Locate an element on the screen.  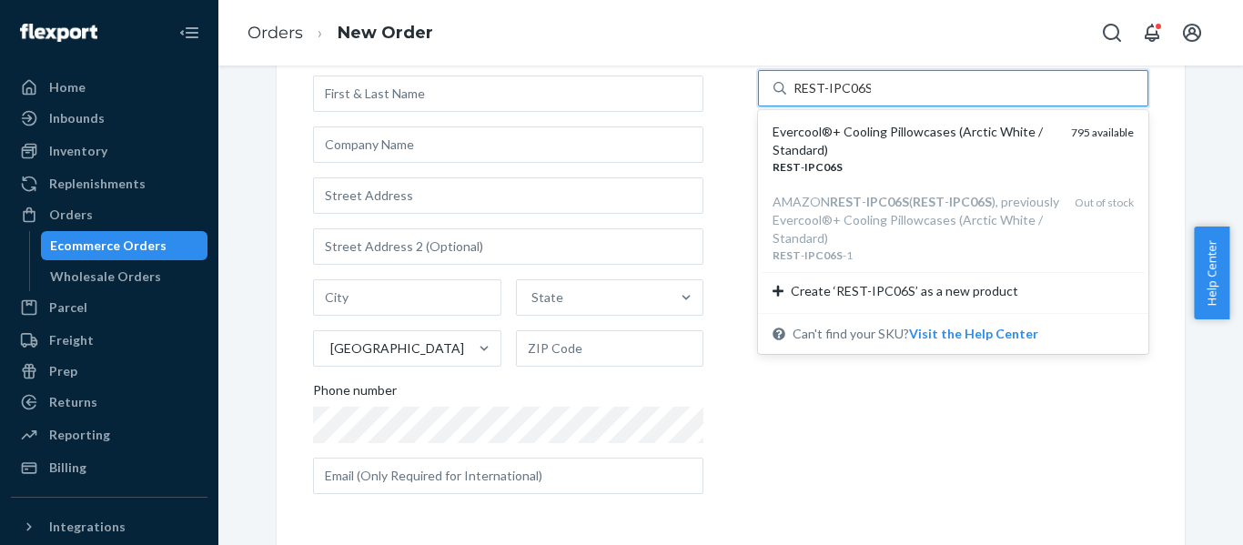
button: Close Navigation is located at coordinates (189, 33).